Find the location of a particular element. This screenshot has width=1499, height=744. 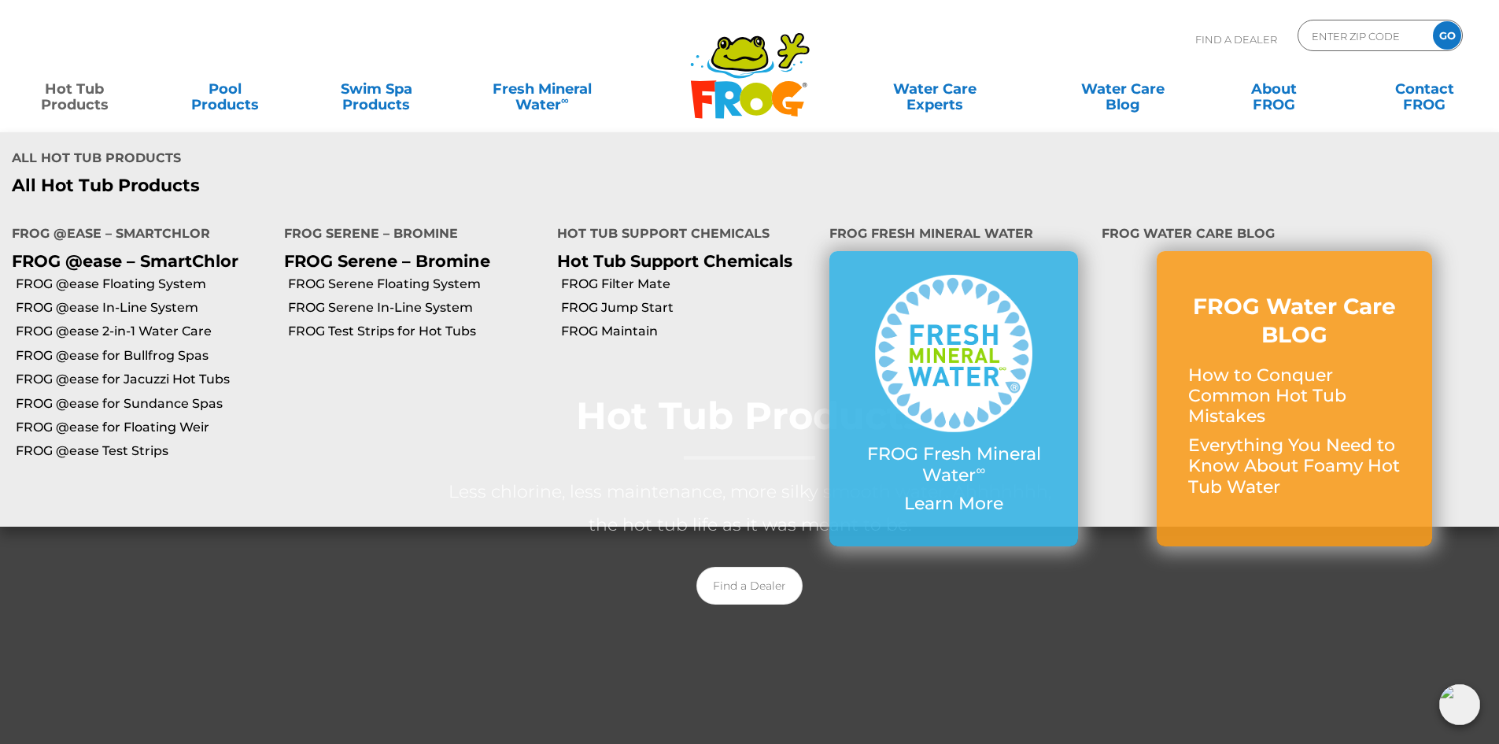

a: FROG Serene Floating System is located at coordinates (416, 284).